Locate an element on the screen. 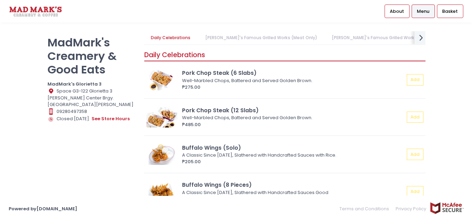 This screenshot has width=473, height=220. img: Pork Chop Steak (12 Slabs) is located at coordinates (162, 117).